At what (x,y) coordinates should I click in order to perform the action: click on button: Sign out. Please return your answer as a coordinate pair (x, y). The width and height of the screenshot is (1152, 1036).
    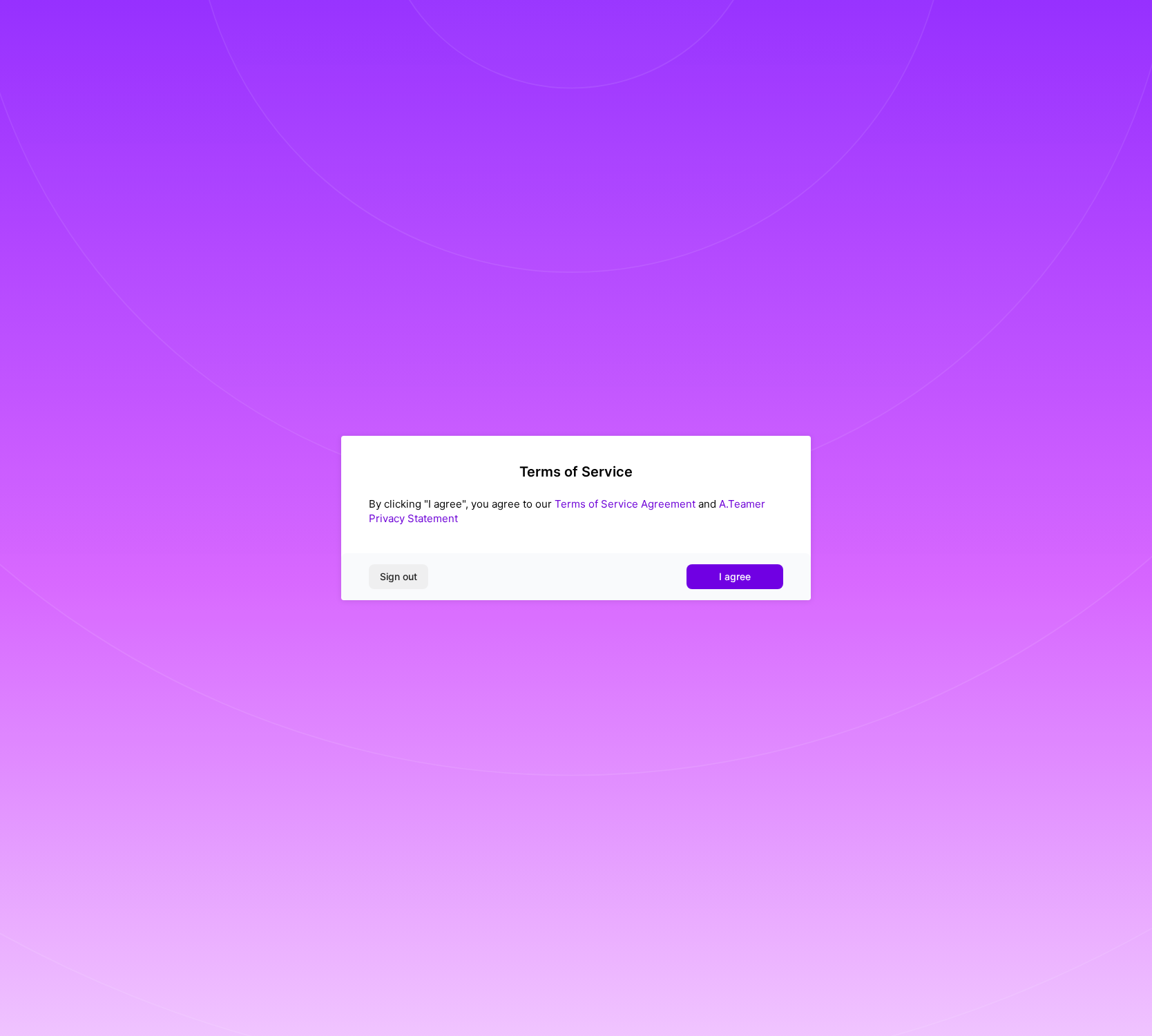
    Looking at the image, I should click on (398, 576).